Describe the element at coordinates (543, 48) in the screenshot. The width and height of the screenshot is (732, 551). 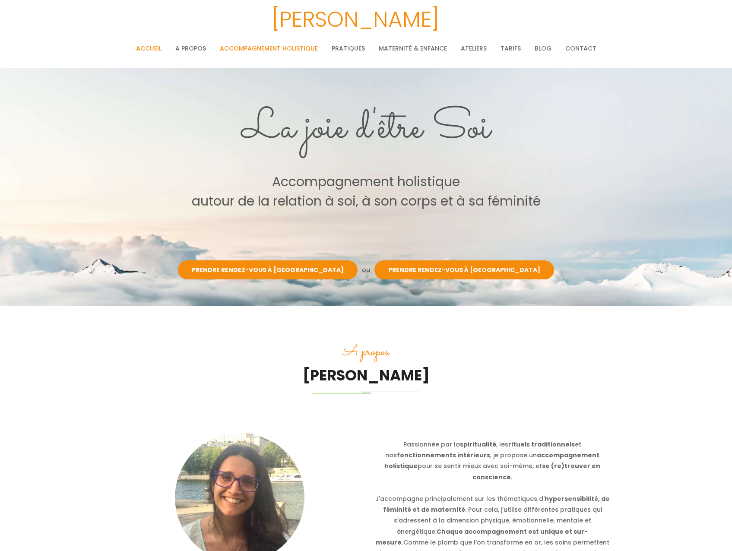
I see `a: Blog` at that location.